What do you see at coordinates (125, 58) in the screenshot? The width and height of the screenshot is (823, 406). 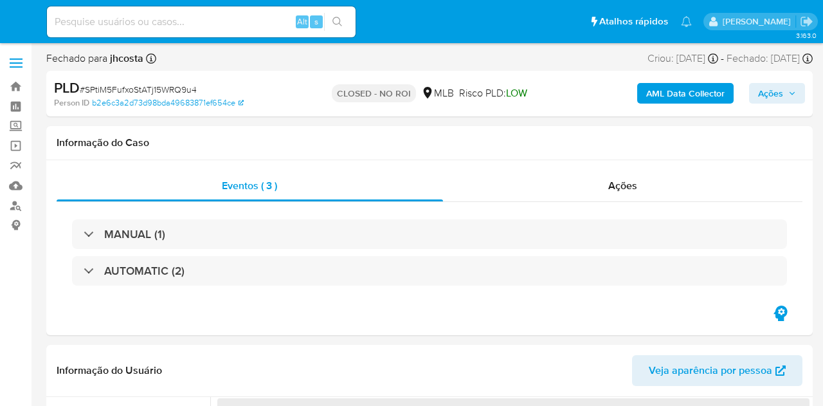 I see `b: jhcosta` at bounding box center [125, 58].